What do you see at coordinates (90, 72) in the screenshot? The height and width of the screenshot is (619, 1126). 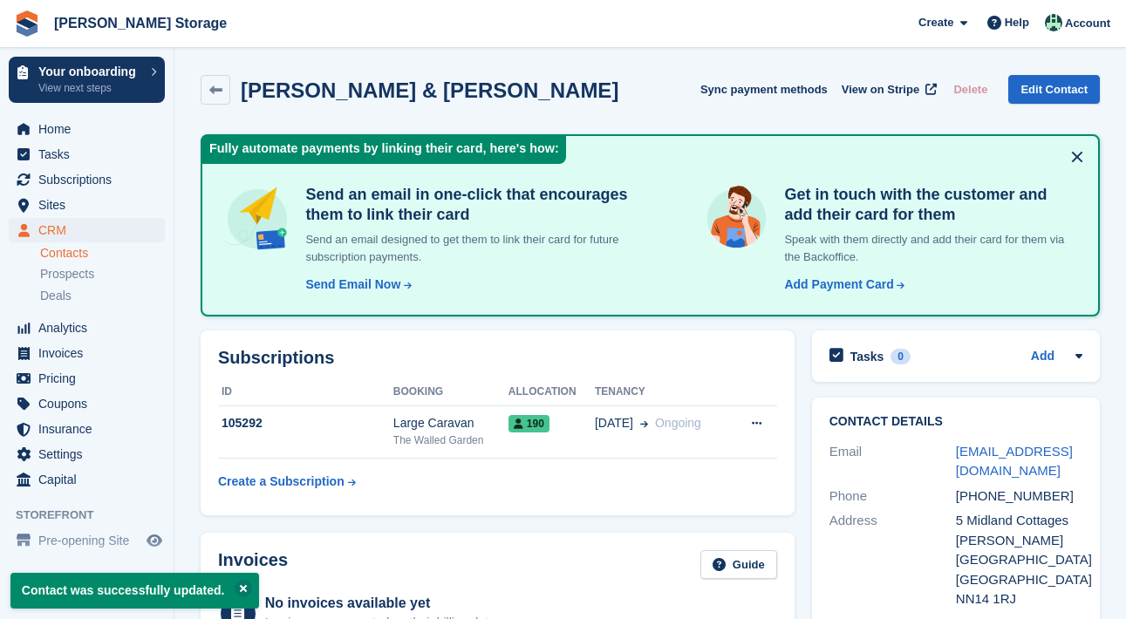 I see `p: Your onboarding` at bounding box center [90, 72].